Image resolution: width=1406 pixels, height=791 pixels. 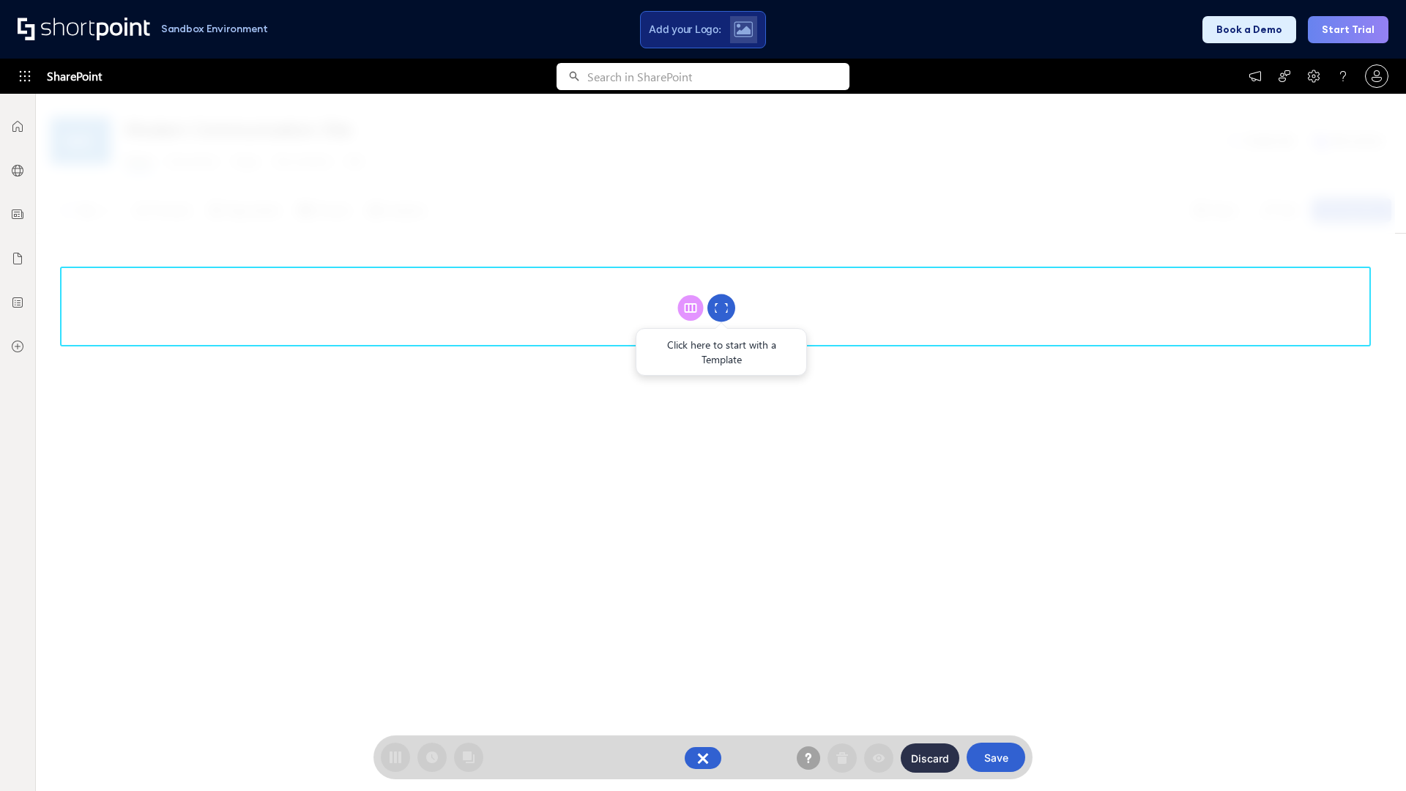 What do you see at coordinates (930, 758) in the screenshot?
I see `button: Discard` at bounding box center [930, 758].